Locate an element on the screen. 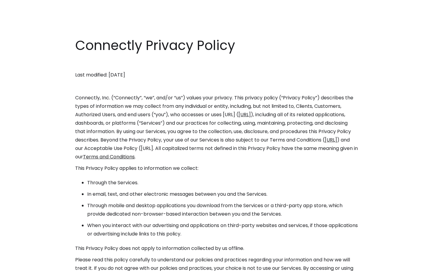 This screenshot has height=271, width=433. aside: Language selected: English is located at coordinates (21, 264).